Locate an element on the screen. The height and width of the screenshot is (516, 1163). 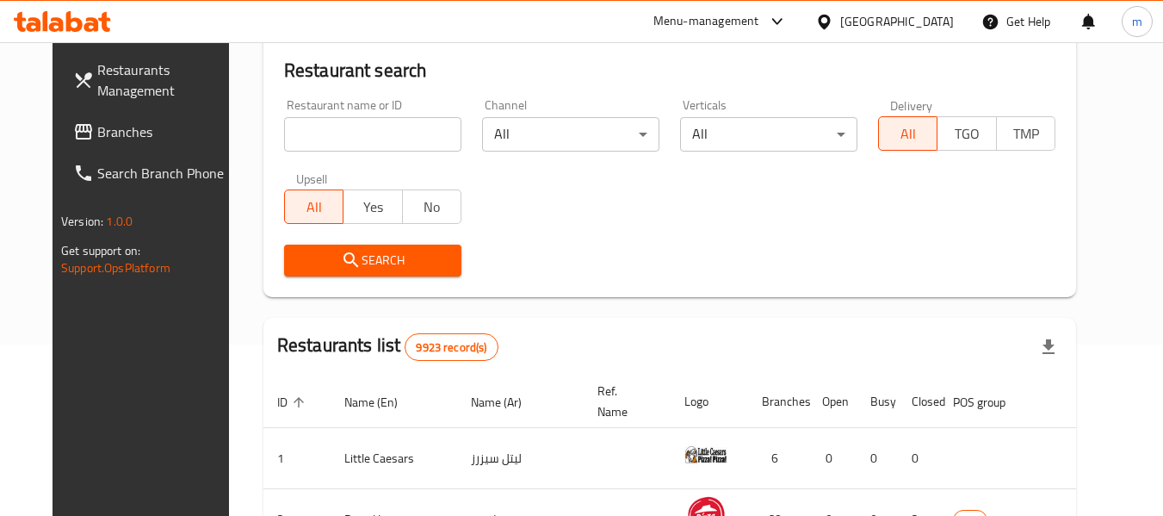
td: 1 is located at coordinates (297, 458).